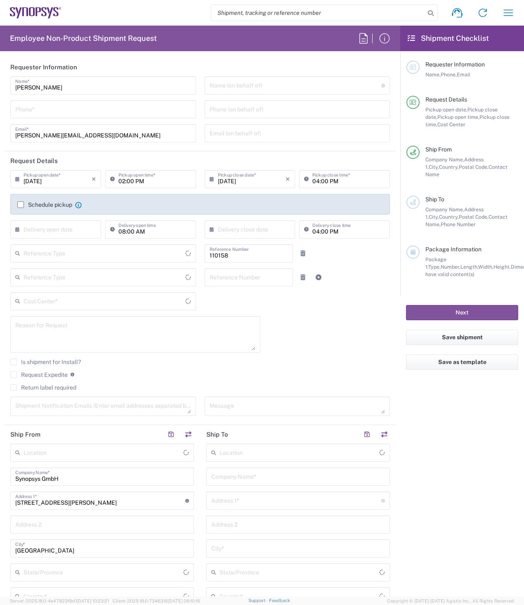 The image size is (524, 605). What do you see at coordinates (486, 267) in the screenshot?
I see `span: Width,` at bounding box center [486, 267].